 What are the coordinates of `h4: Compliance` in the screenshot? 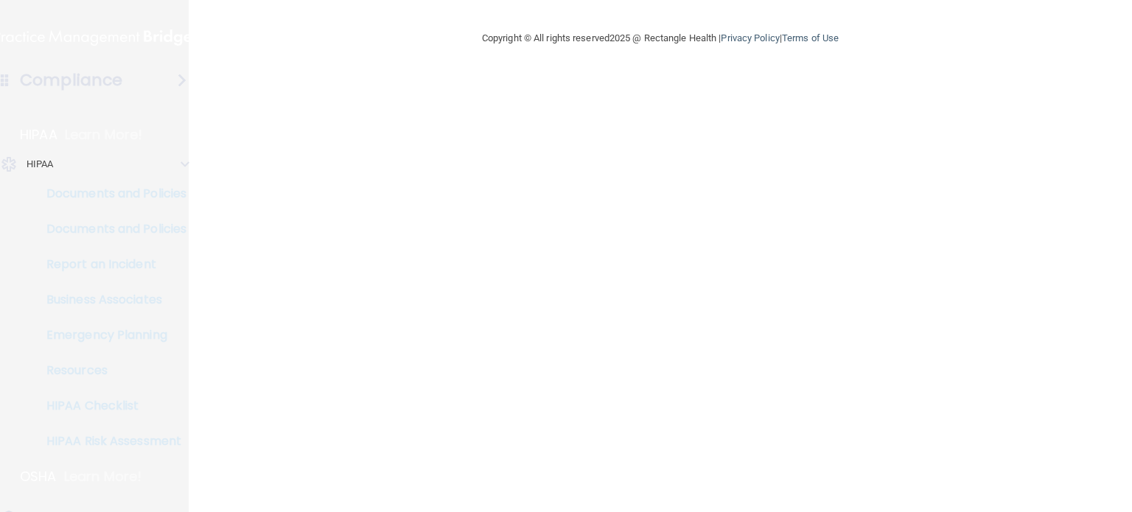 It's located at (71, 80).